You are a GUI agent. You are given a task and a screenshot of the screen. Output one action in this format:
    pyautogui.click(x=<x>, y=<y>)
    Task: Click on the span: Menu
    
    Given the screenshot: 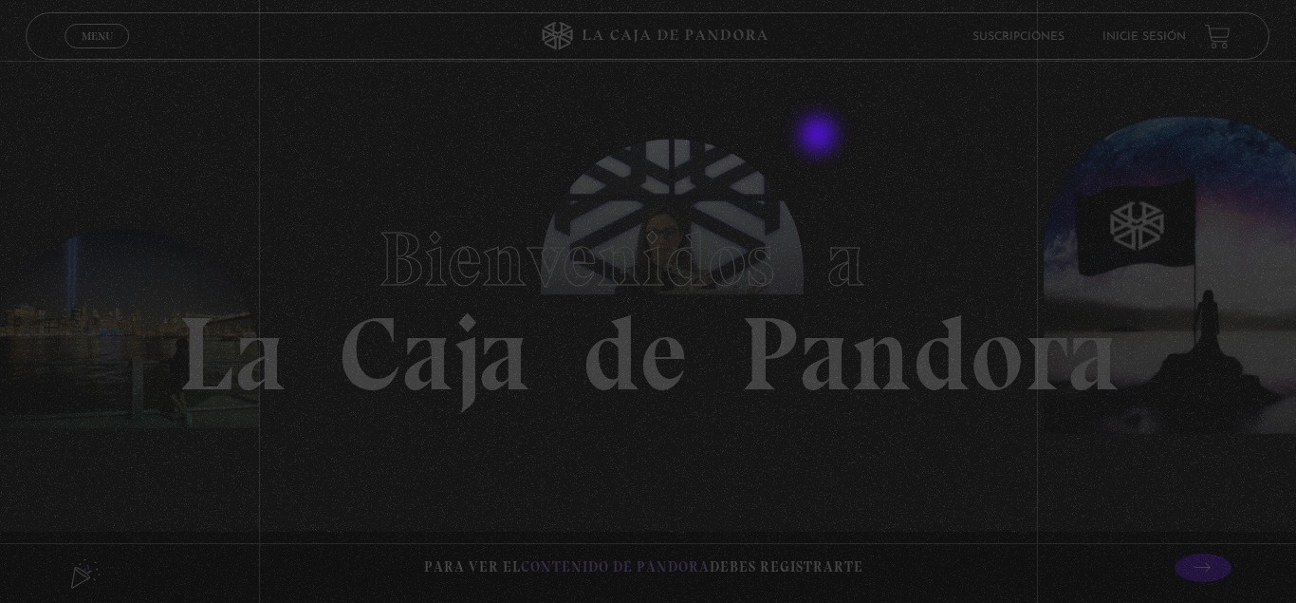 What is the action you would take?
    pyautogui.click(x=97, y=36)
    